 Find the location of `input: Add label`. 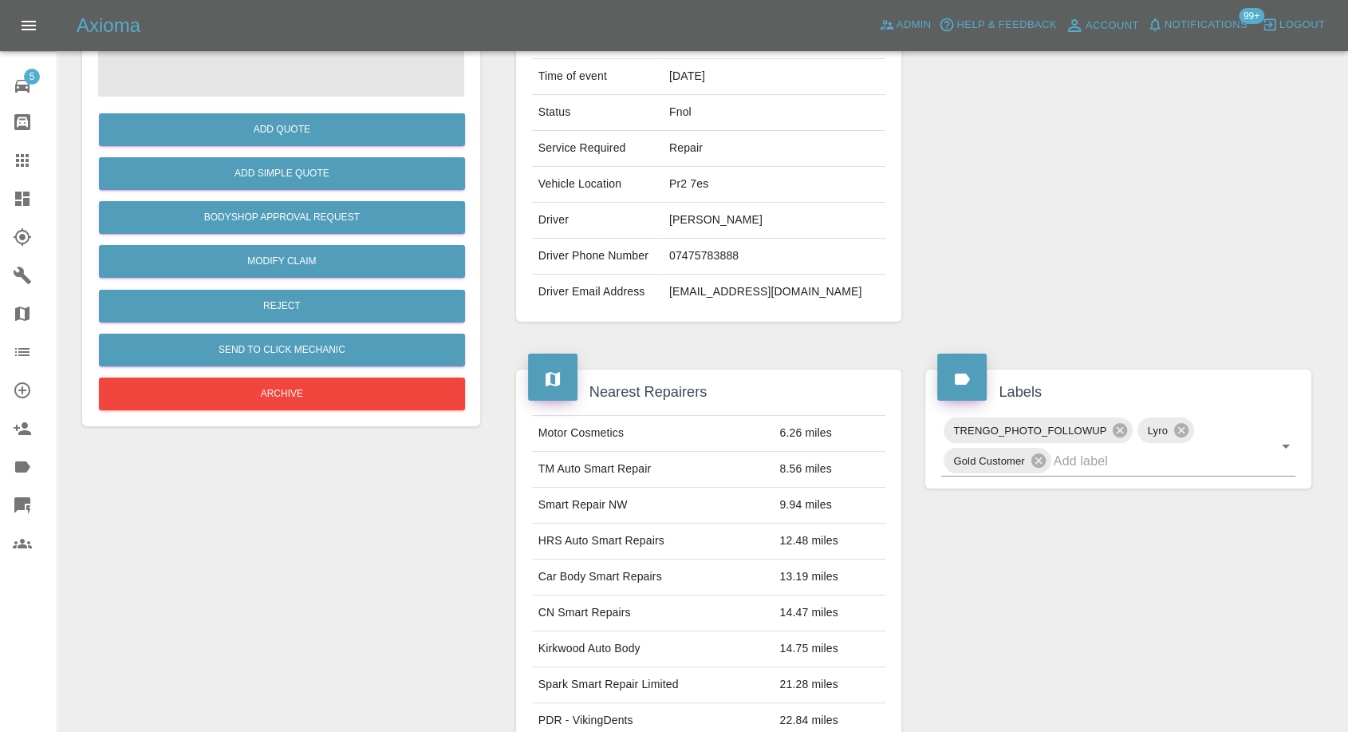

input: Add label is located at coordinates (1152, 460).